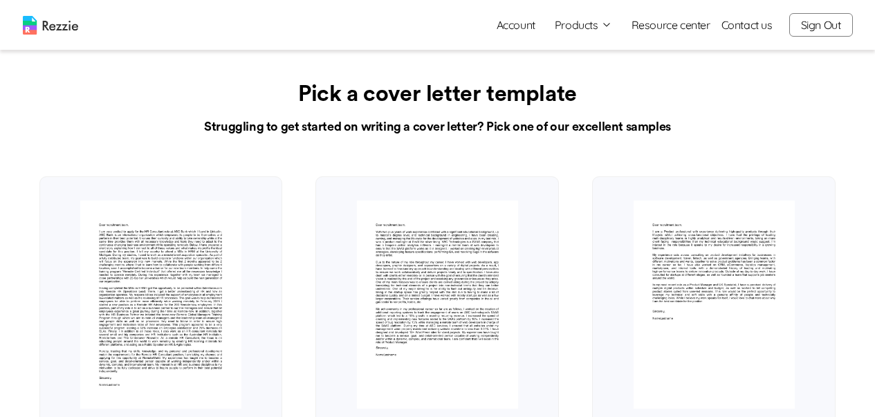 This screenshot has height=417, width=875. What do you see at coordinates (516, 25) in the screenshot?
I see `a: Account` at bounding box center [516, 25].